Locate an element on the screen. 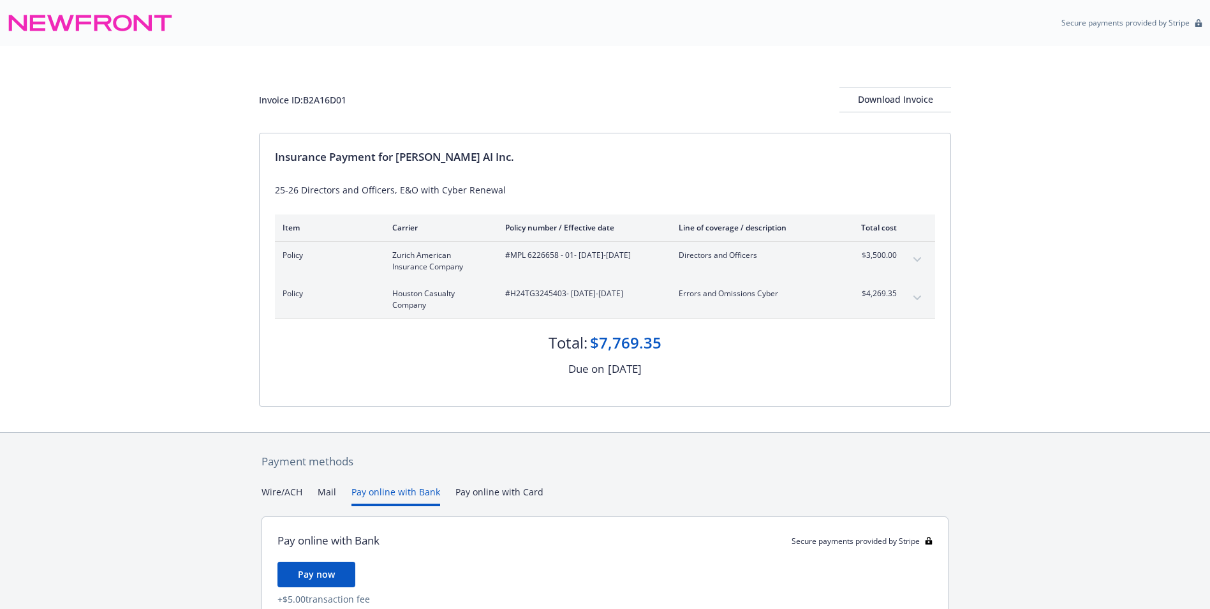 This screenshot has height=609, width=1210. div: Due on is located at coordinates (586, 369).